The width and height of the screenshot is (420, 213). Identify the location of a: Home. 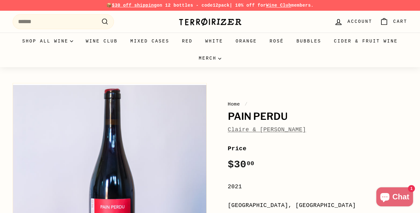
(234, 104).